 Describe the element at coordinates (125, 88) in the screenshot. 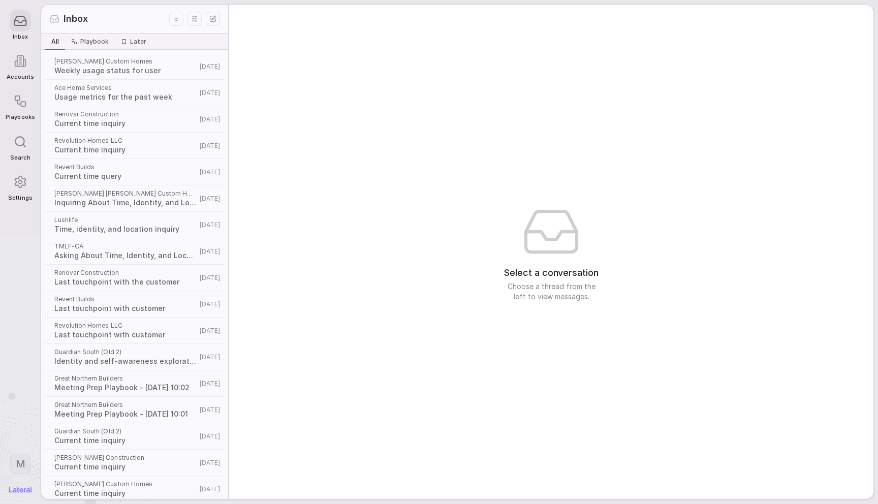

I see `span: Ace Home Services` at that location.